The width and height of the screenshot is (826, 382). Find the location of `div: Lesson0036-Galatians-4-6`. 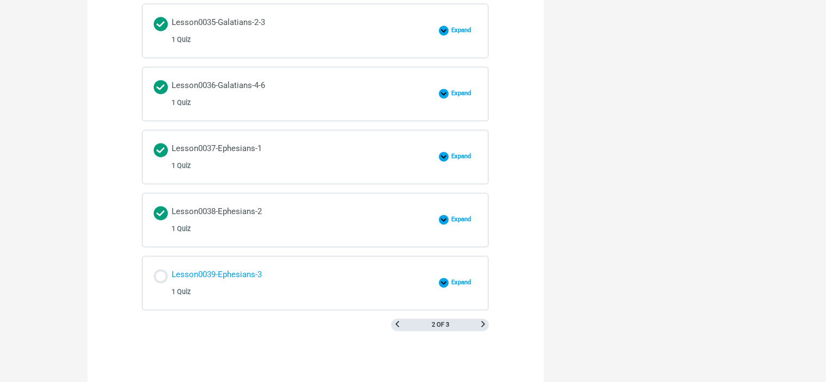

div: Lesson0036-Galatians-4-6 is located at coordinates (218, 93).